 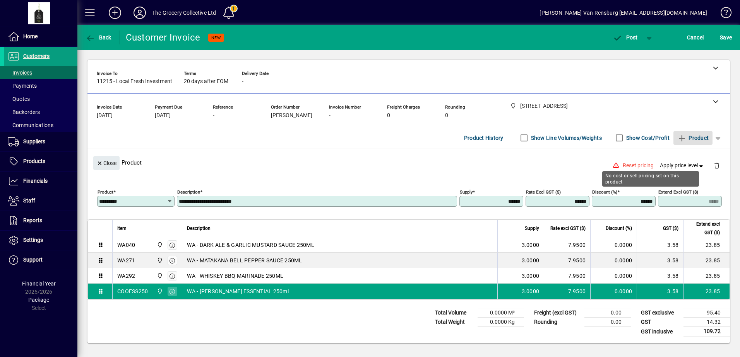 What do you see at coordinates (678, 192) in the screenshot?
I see `mat-label: Extend excl GST ($)` at bounding box center [678, 192].